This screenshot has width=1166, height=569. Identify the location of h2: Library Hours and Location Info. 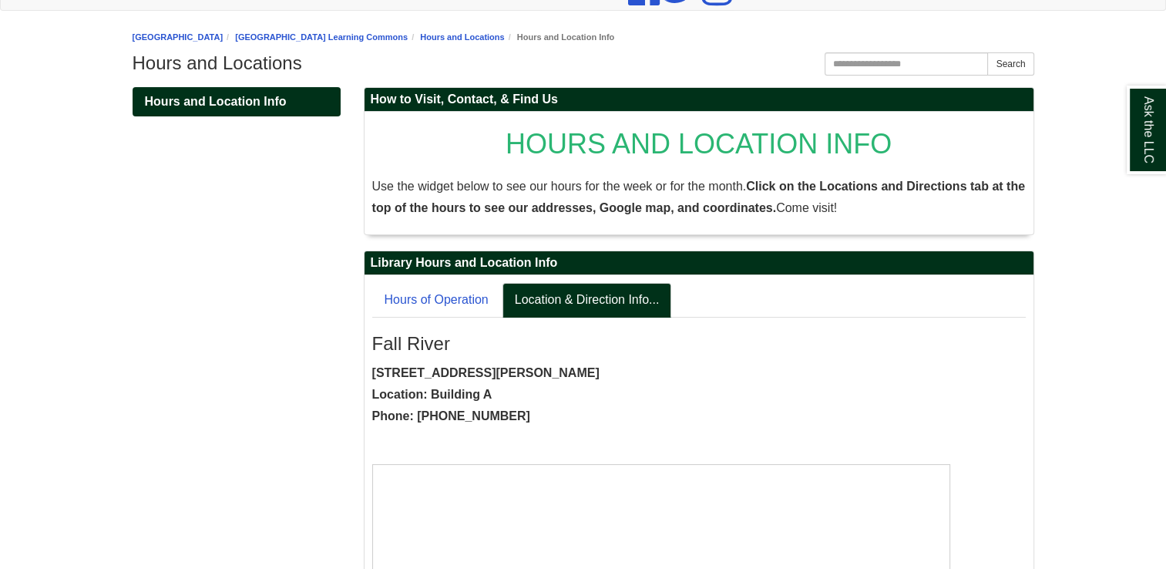
(699, 263).